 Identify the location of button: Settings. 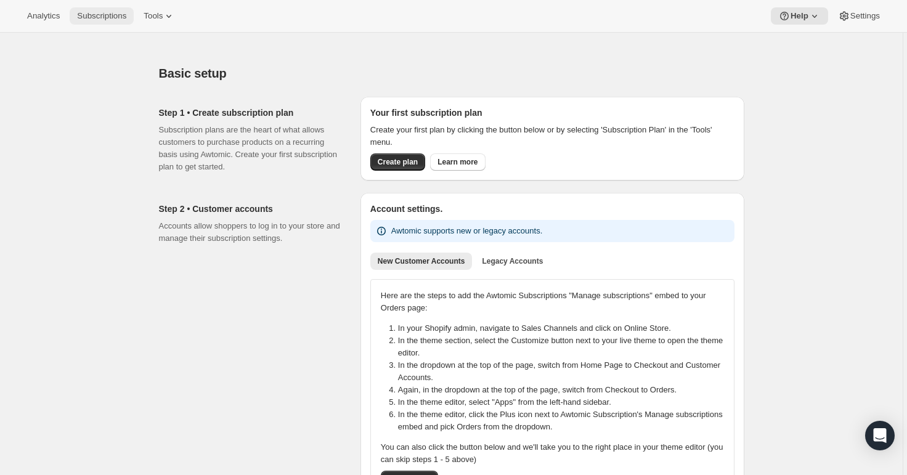
(859, 16).